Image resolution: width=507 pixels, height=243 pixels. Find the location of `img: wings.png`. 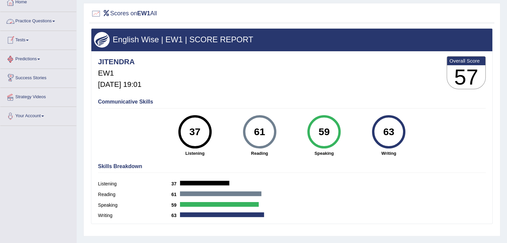

img: wings.png is located at coordinates (102, 40).